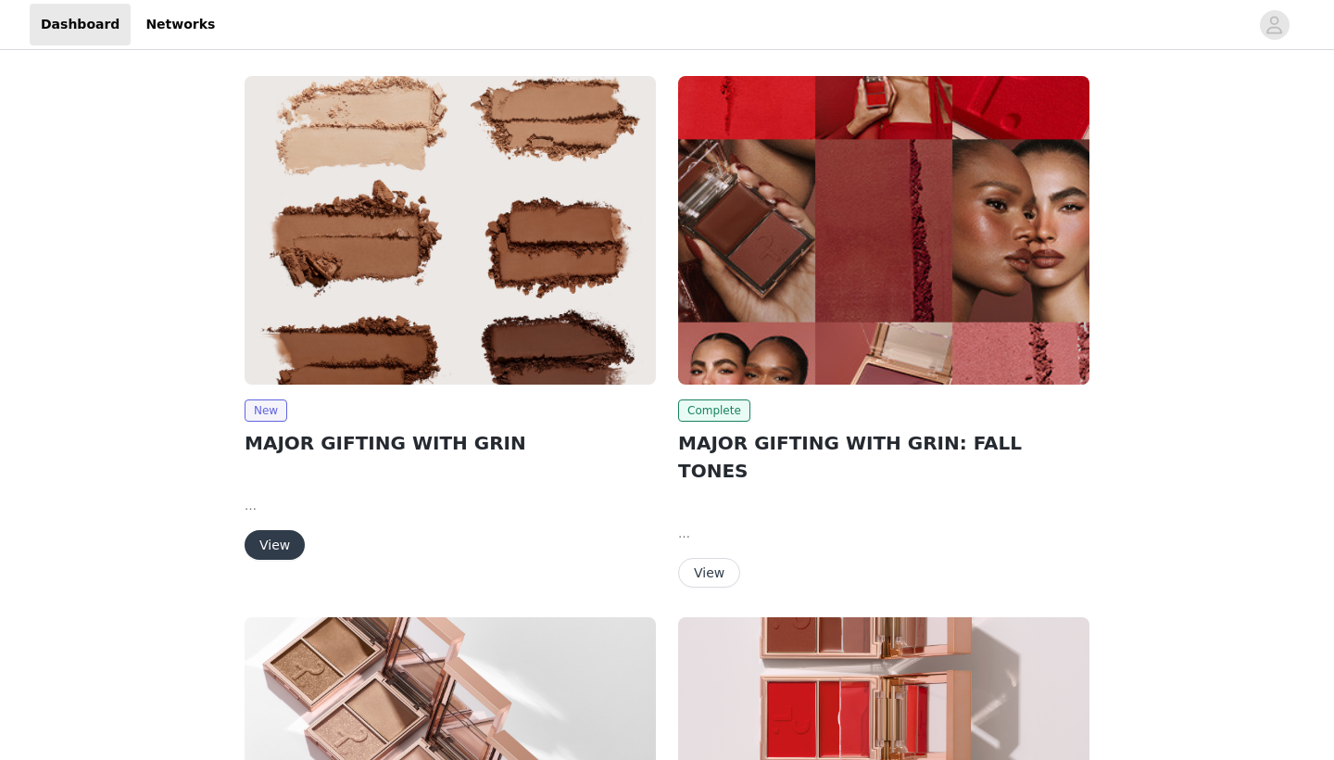  Describe the element at coordinates (1274, 25) in the screenshot. I see `div: avatar` at that location.